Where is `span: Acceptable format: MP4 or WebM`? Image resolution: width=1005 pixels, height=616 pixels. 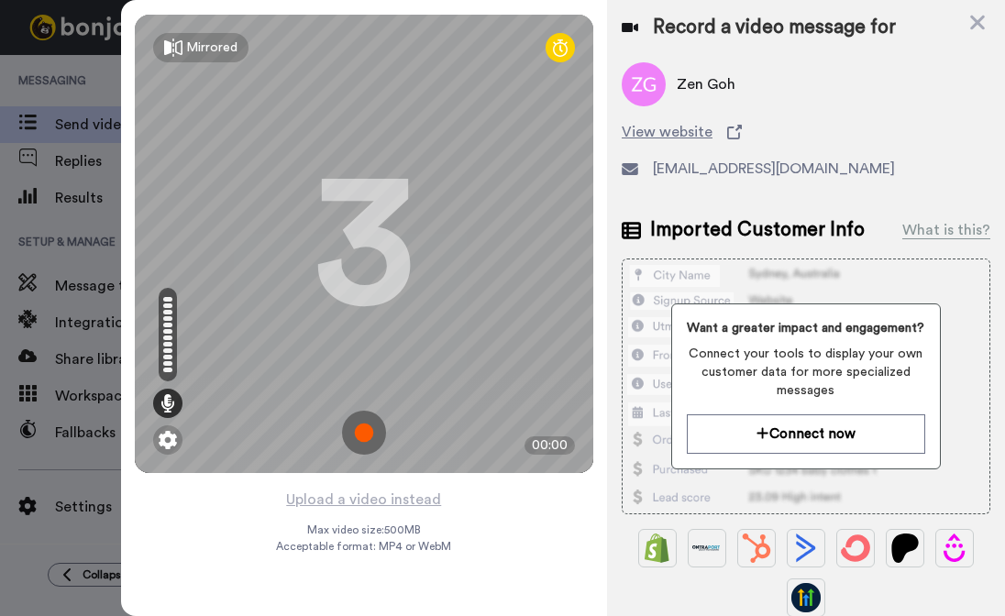
span: Acceptable format: MP4 or WebM is located at coordinates (363, 546).